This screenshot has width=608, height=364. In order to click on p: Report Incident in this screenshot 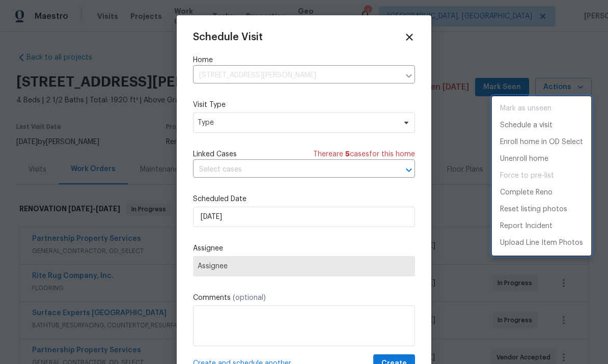, I will do `click(526, 226)`.